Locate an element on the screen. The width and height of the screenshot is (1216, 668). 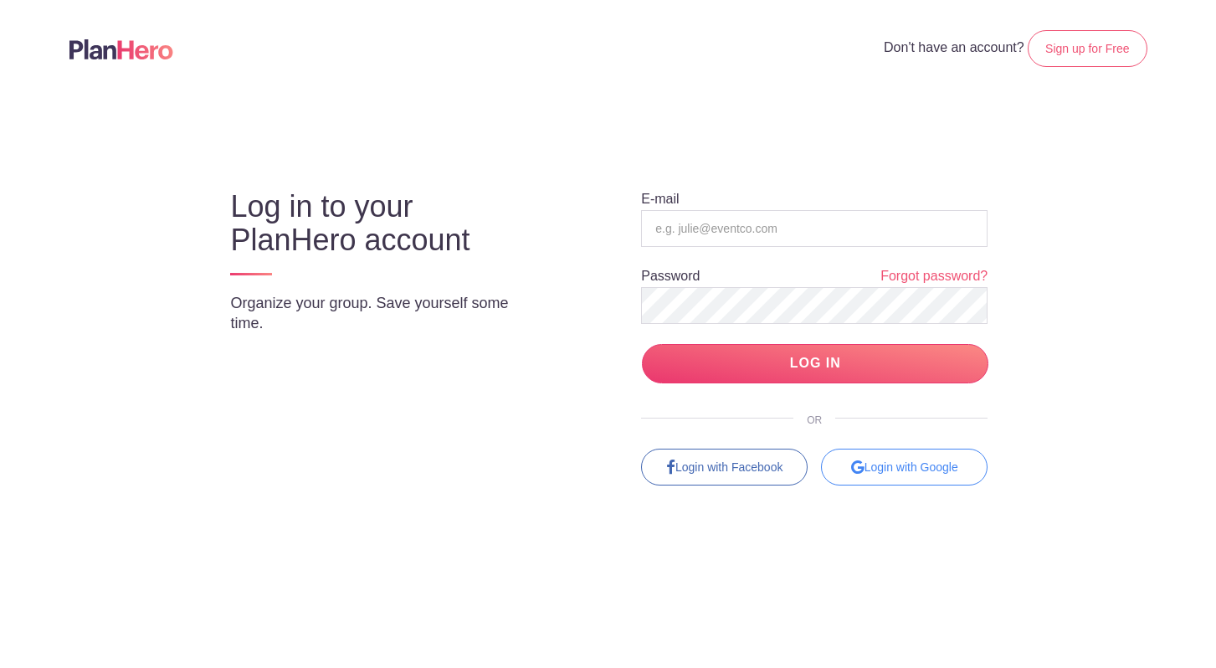
span: OR is located at coordinates (814, 420).